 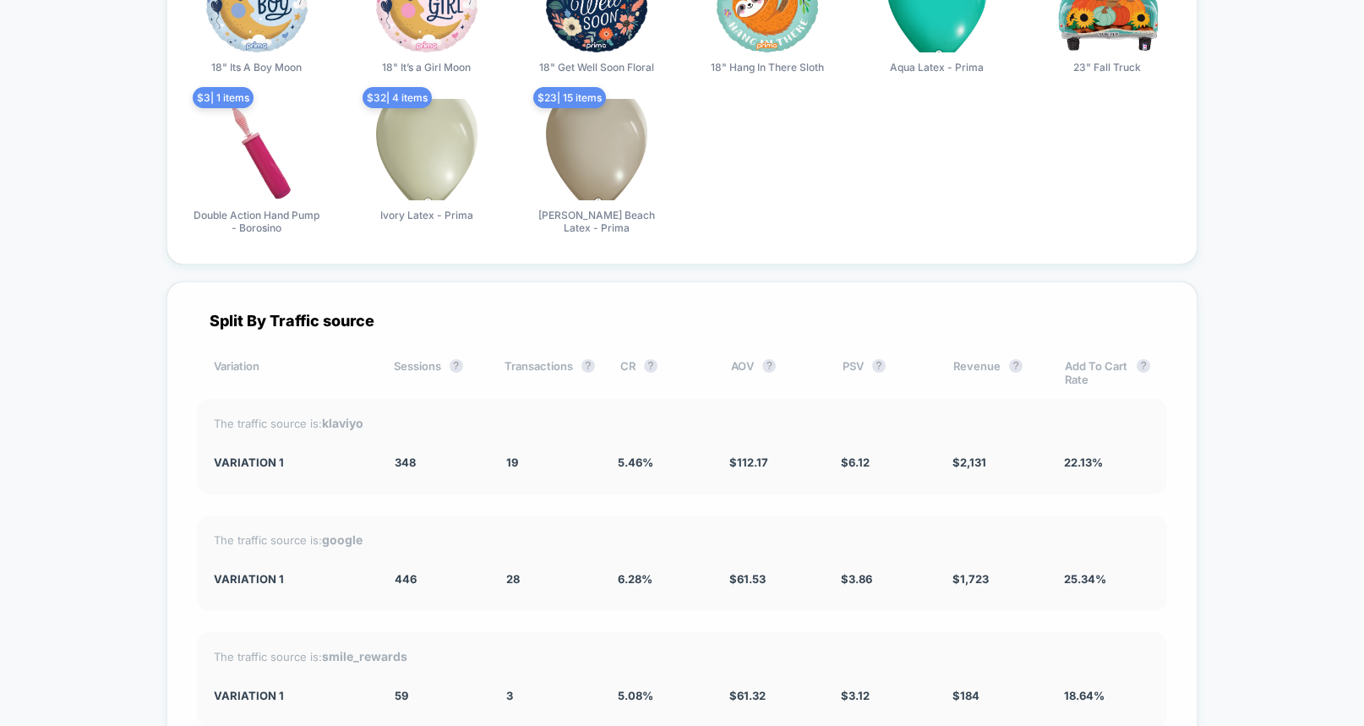 I want to click on span: 348, so click(x=405, y=462).